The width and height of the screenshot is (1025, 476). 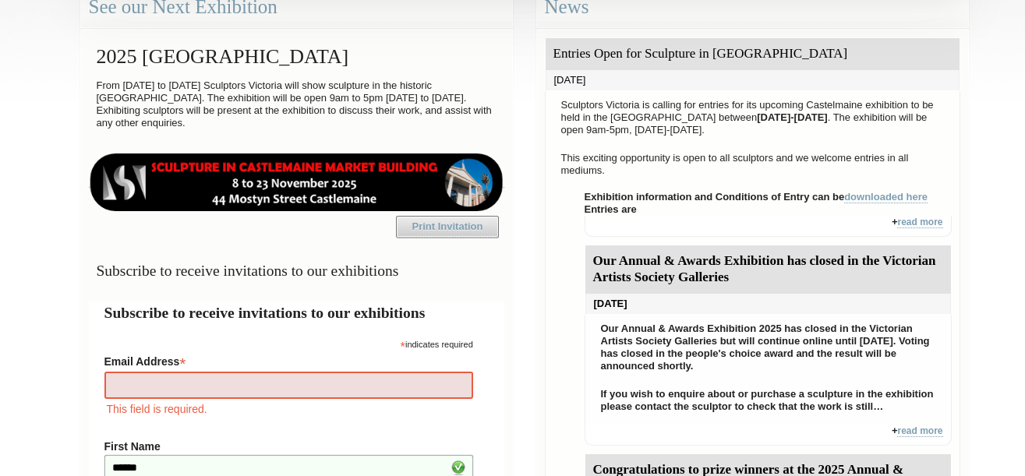 I want to click on h2: Subscribe to receive invitations to our exhibitions, so click(x=296, y=313).